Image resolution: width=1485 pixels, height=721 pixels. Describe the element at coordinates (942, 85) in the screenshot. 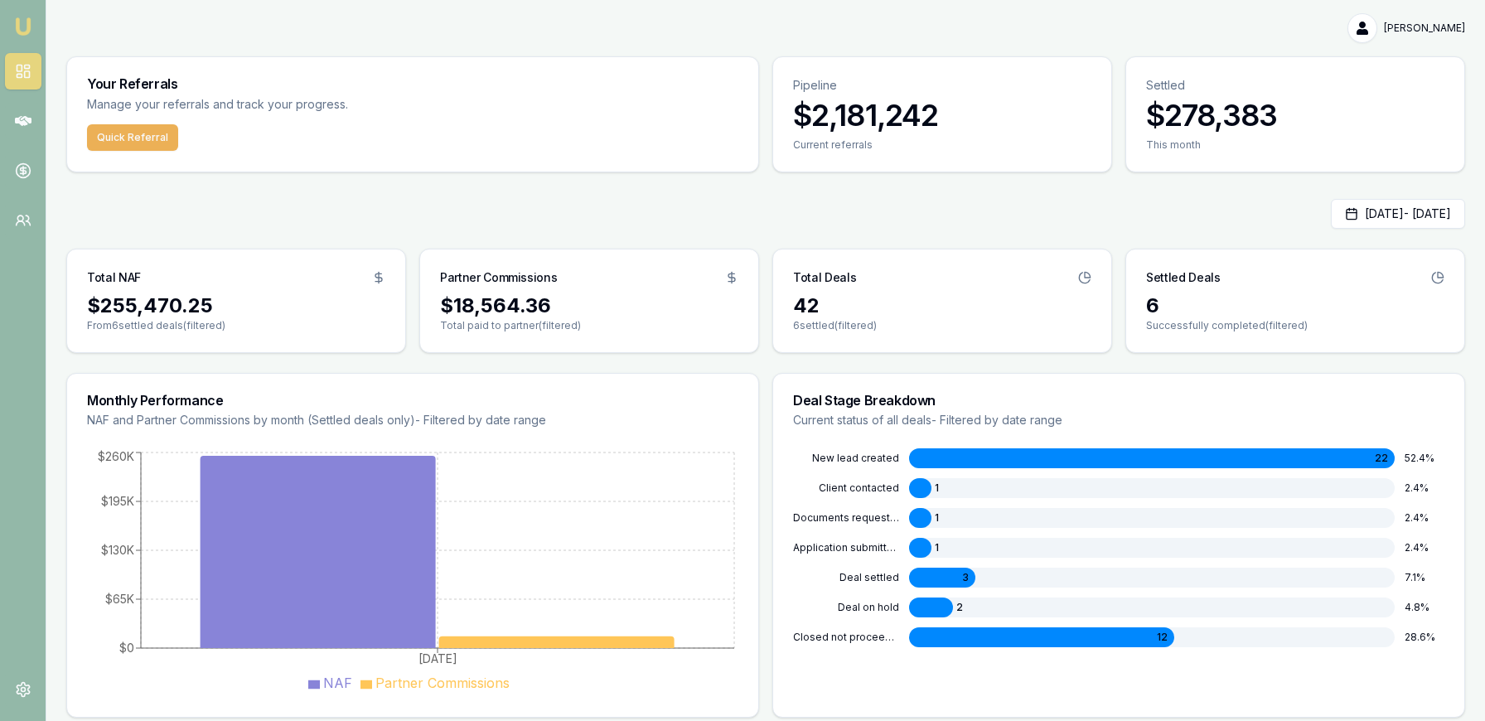

I see `p: Pipeline` at that location.